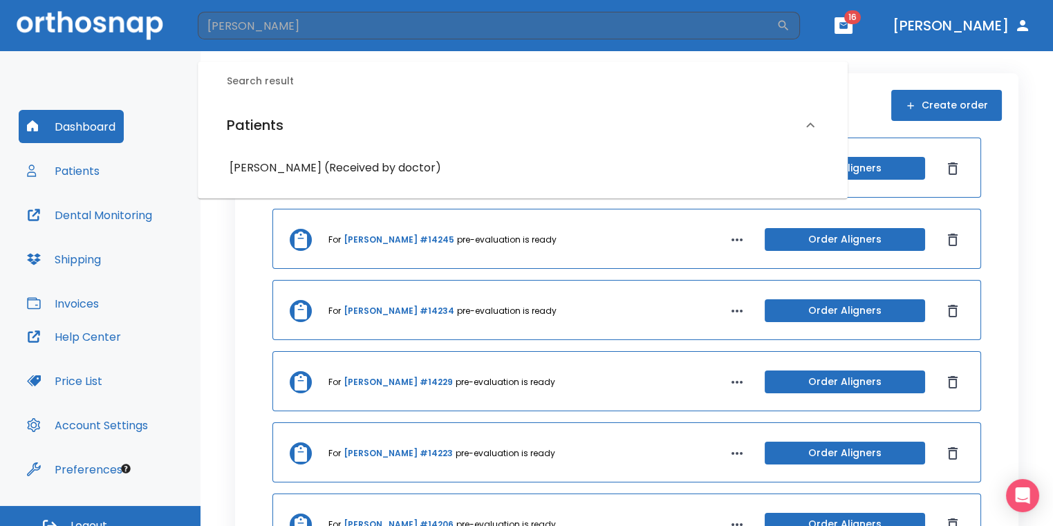  I want to click on button: Account Settings, so click(87, 425).